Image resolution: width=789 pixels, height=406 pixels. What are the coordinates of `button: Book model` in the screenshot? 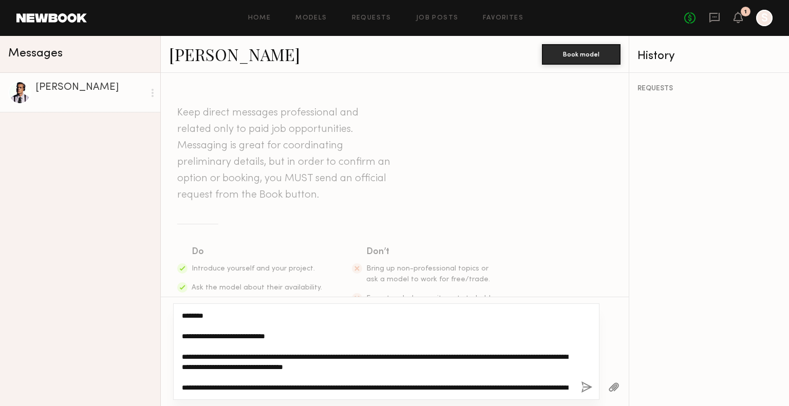 It's located at (581, 54).